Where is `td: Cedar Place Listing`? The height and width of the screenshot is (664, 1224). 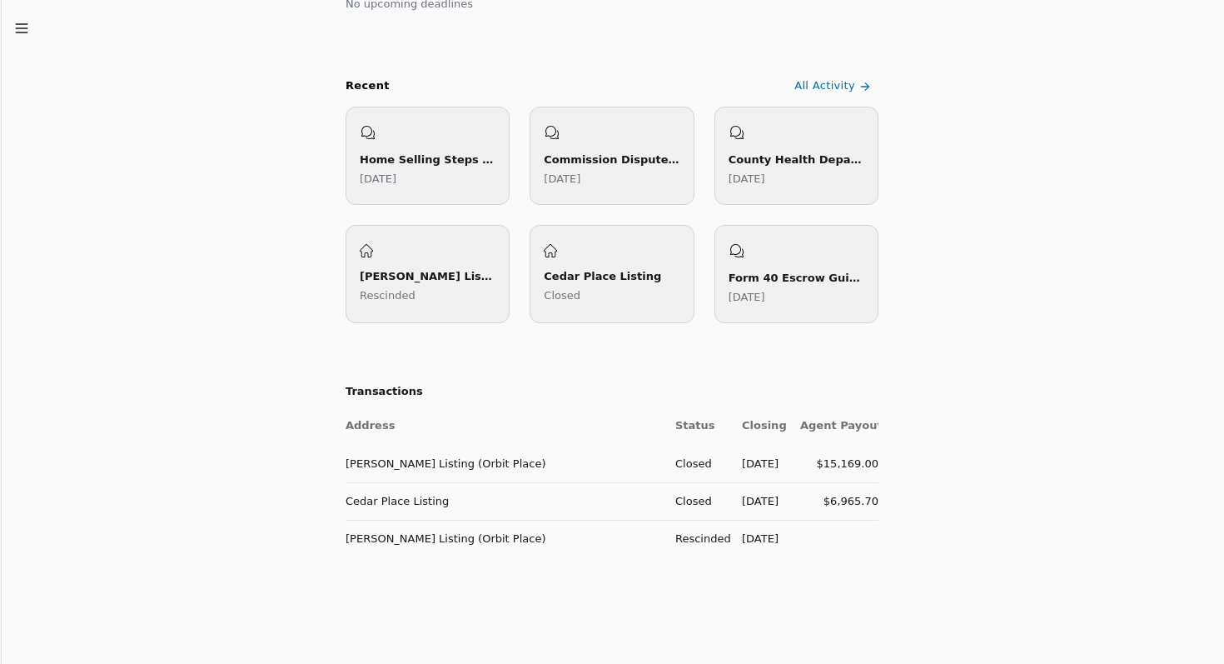 td: Cedar Place Listing is located at coordinates (504, 500).